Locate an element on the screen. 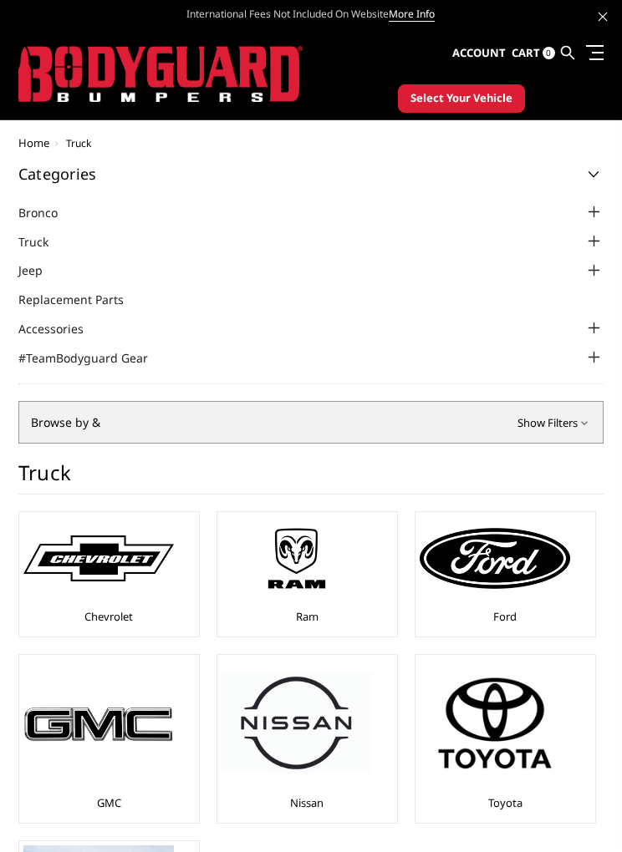 The image size is (622, 852). button: Select Your Vehicle is located at coordinates (461, 99).